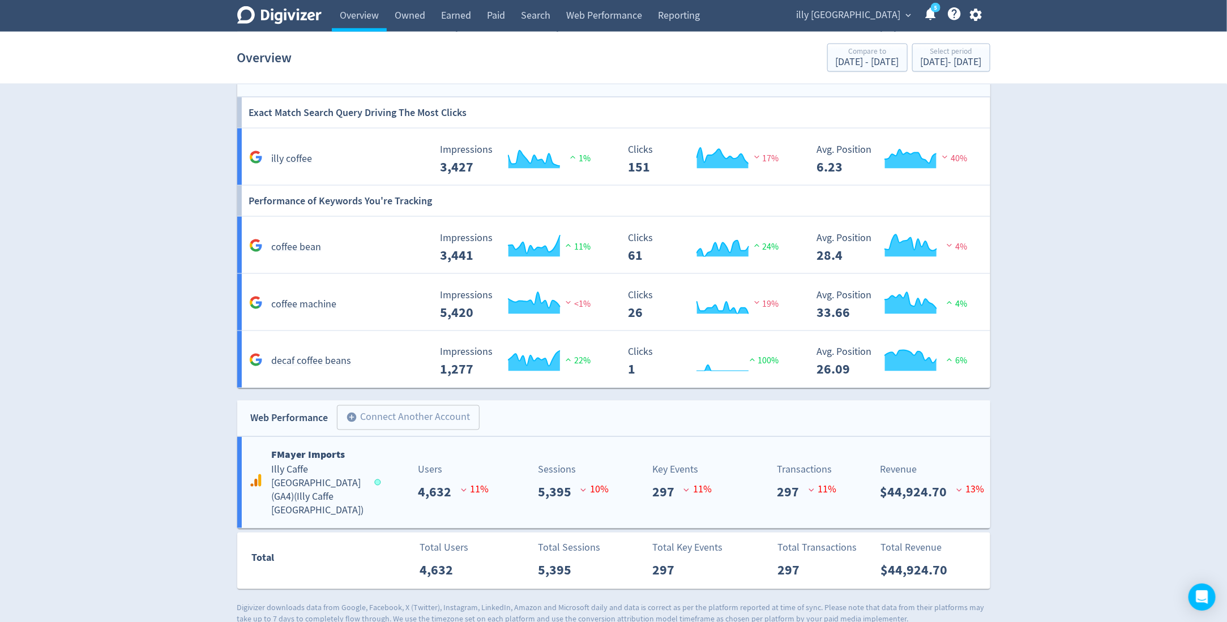 The width and height of the screenshot is (1227, 622). I want to click on p: Key Events, so click(675, 470).